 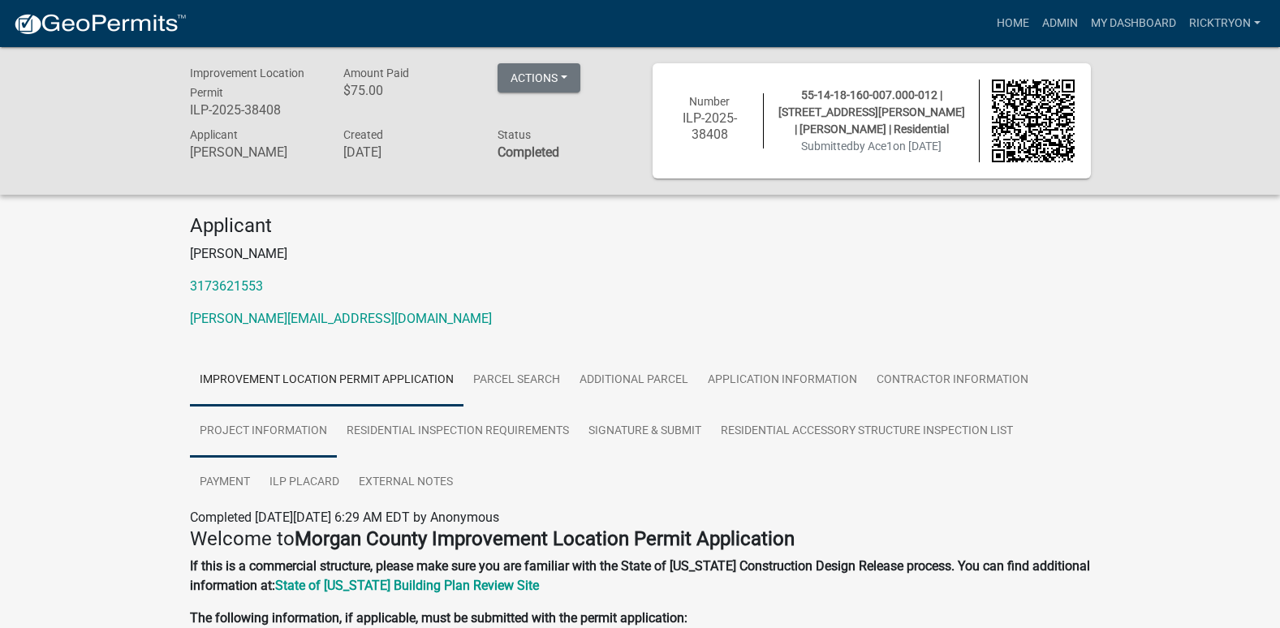 What do you see at coordinates (438, 618) in the screenshot?
I see `strong: The following information, if applicable, must be submitted with the permit application:` at bounding box center [438, 618].